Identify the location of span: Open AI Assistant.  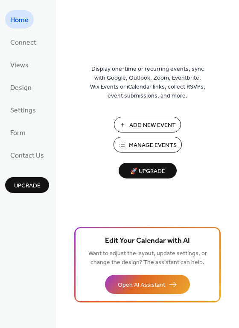
(141, 285).